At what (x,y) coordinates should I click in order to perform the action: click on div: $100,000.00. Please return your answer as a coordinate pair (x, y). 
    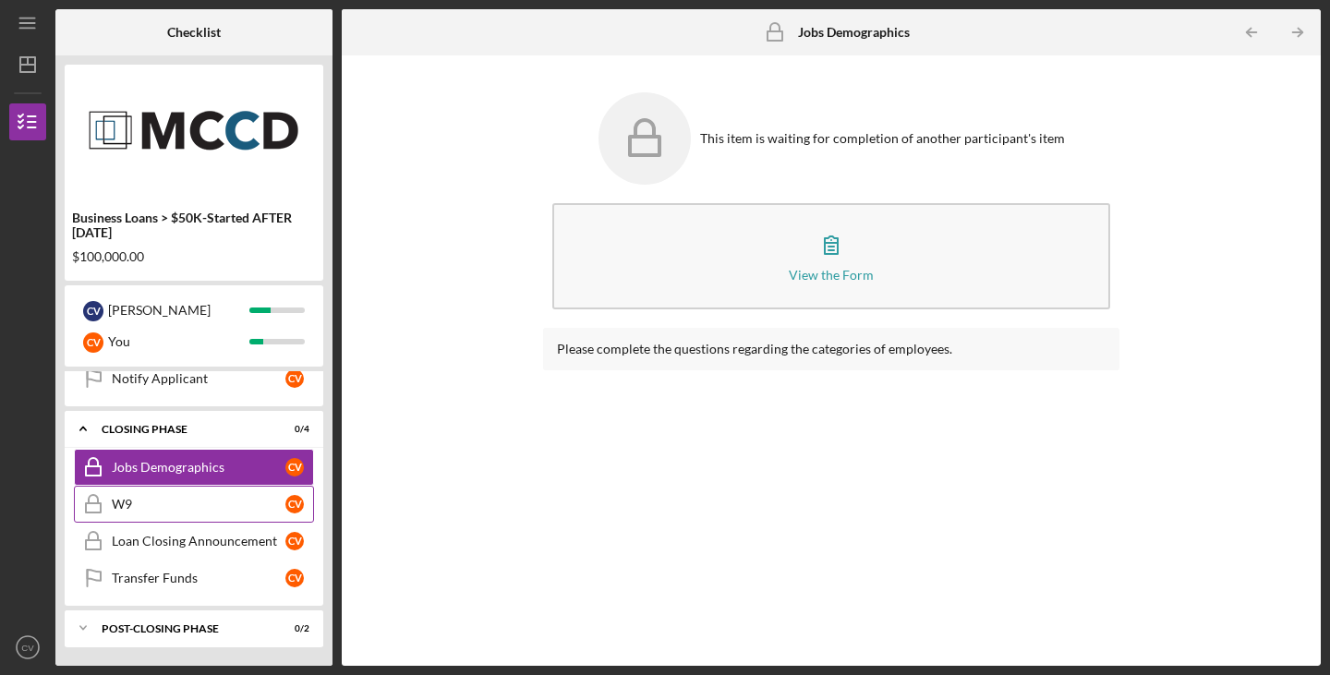
    Looking at the image, I should click on (194, 257).